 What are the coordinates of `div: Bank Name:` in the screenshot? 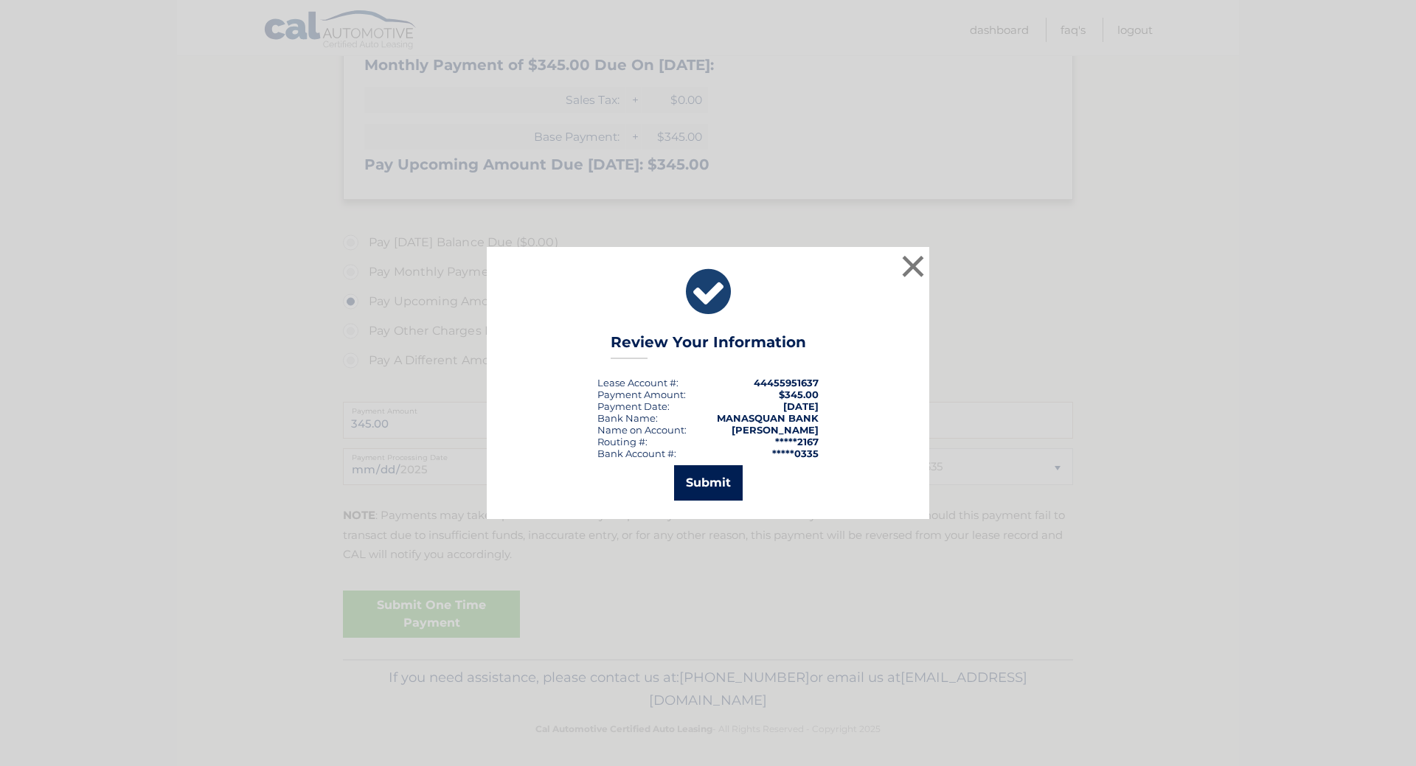 It's located at (628, 418).